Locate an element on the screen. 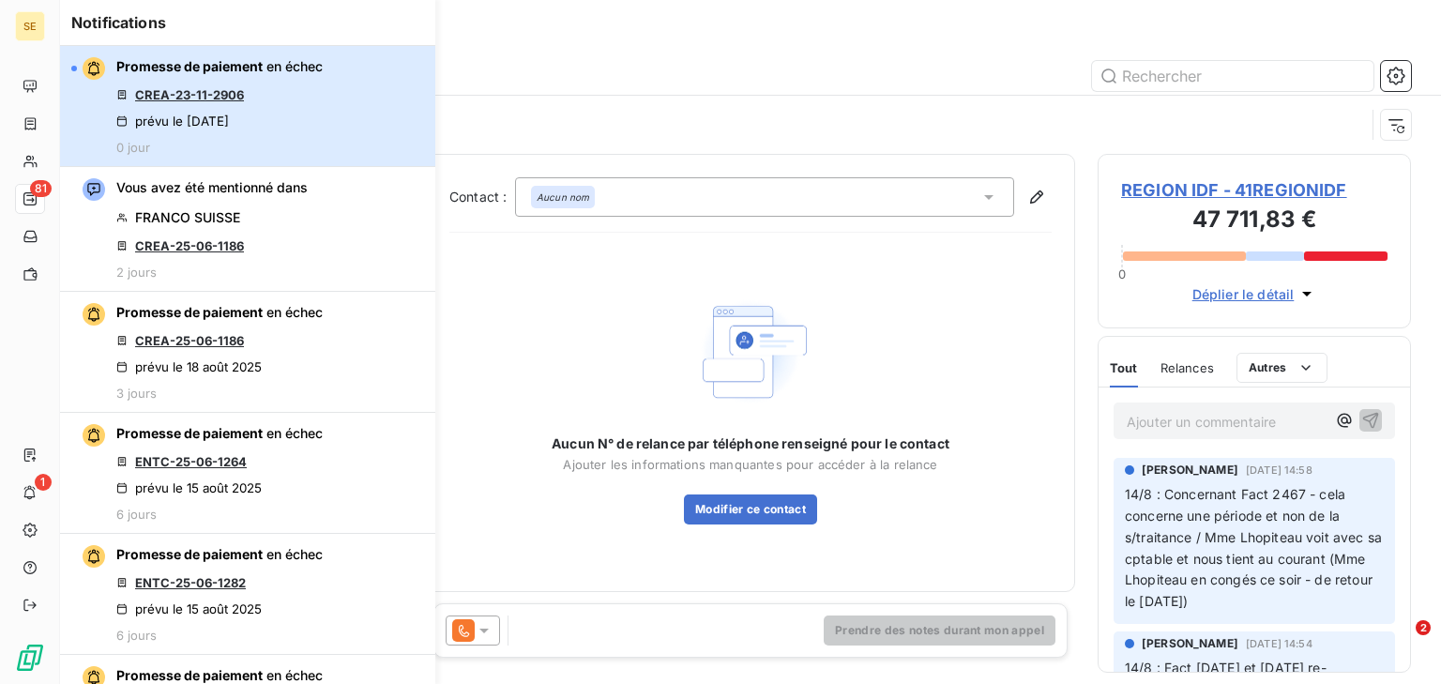 This screenshot has width=1441, height=684. span: REGION IDF - 41REGIONIDF is located at coordinates (1255, 190).